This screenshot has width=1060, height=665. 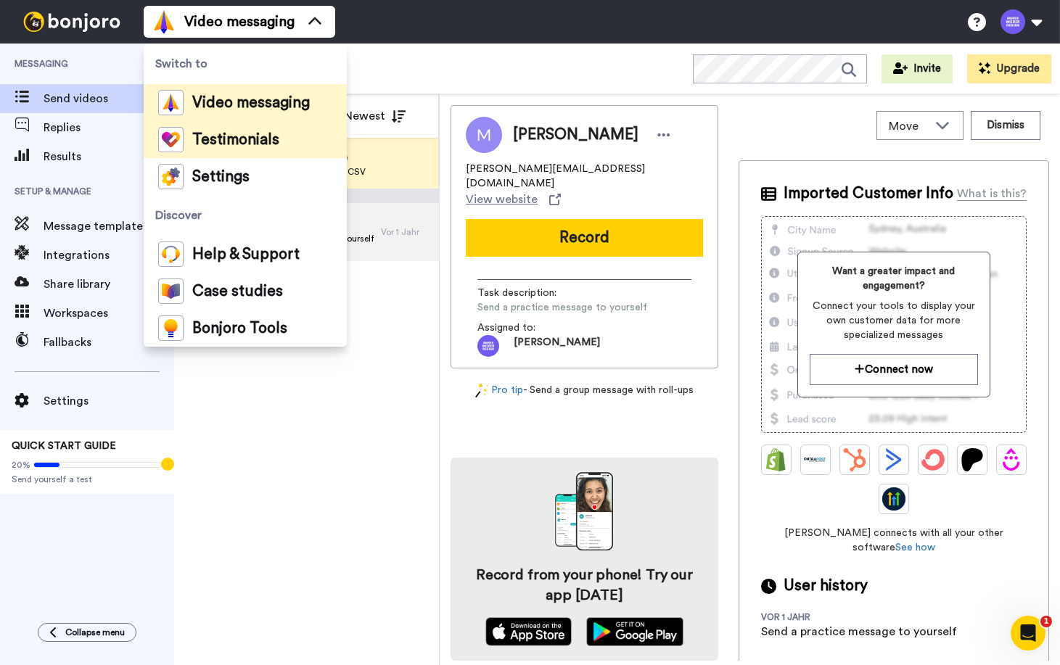 I want to click on span: Replies, so click(x=109, y=128).